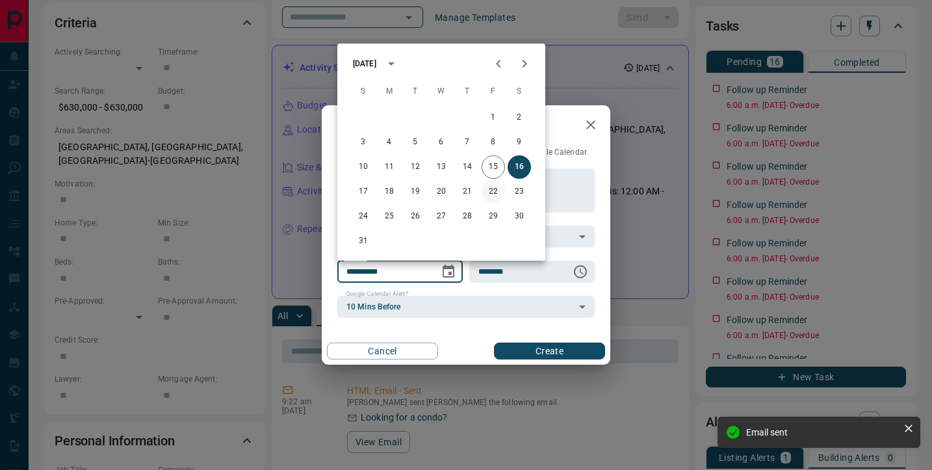 This screenshot has height=470, width=932. I want to click on button: 27, so click(441, 216).